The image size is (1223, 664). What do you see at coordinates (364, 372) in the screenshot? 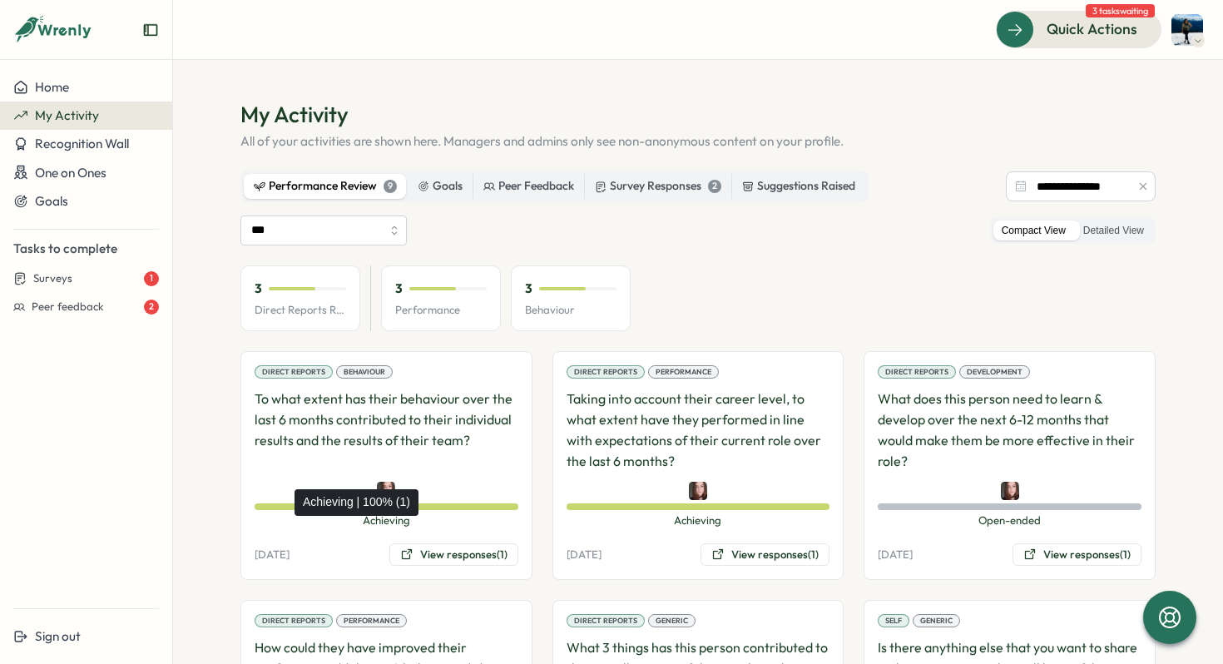
I see `div: Behaviour` at bounding box center [364, 372].